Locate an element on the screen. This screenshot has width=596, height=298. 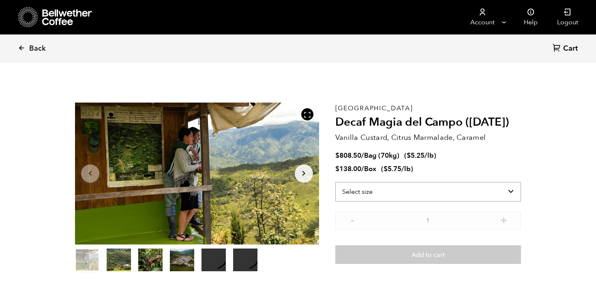
span: Back is located at coordinates (37, 49).